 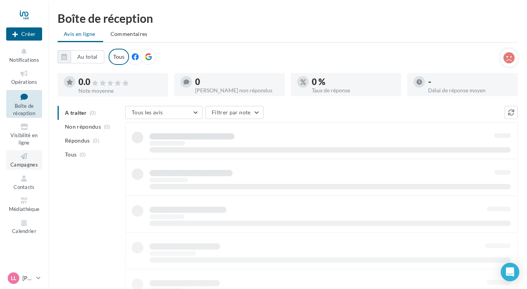 I want to click on span: Médiathèque, so click(x=24, y=209).